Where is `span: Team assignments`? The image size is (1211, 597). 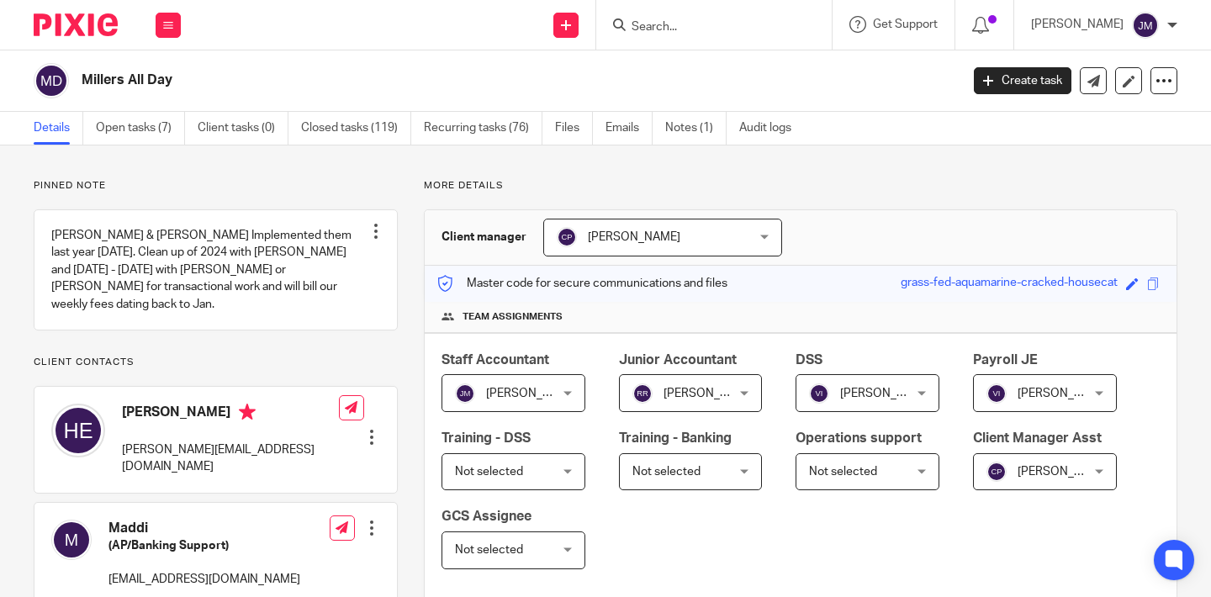
span: Team assignments is located at coordinates (512, 317).